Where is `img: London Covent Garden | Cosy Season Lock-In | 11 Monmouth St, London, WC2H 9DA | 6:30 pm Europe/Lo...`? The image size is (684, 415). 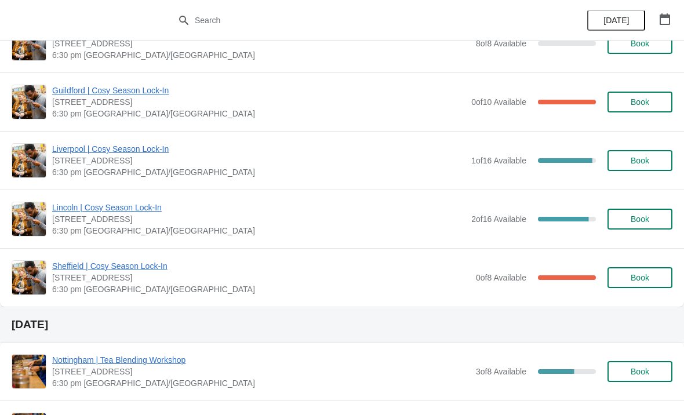 img: London Covent Garden | Cosy Season Lock-In | 11 Monmouth St, London, WC2H 9DA | 6:30 pm Europe/Lo... is located at coordinates (29, 43).